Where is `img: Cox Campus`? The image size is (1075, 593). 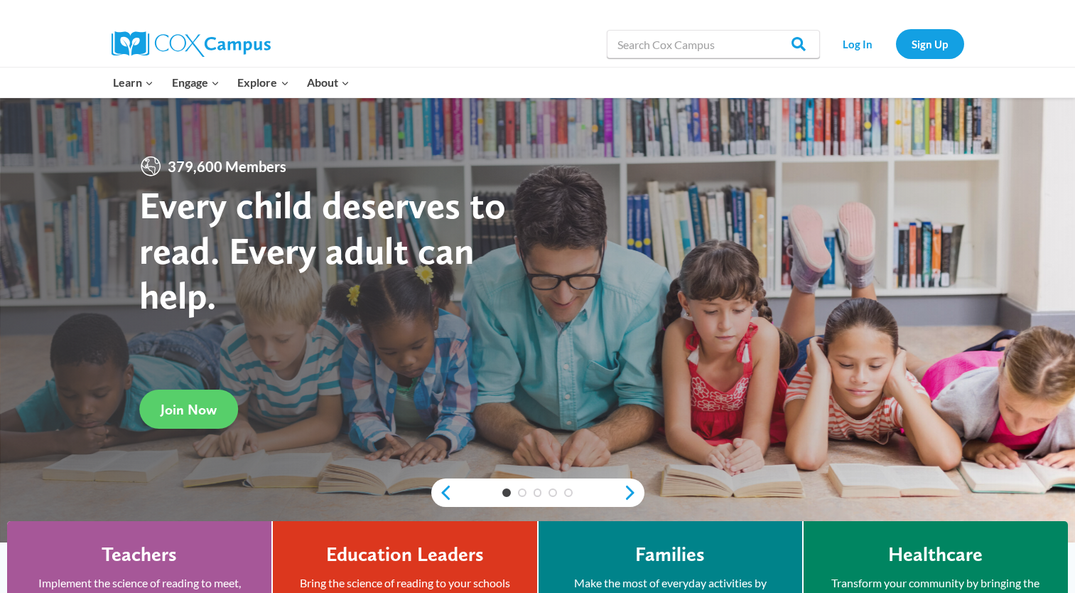 img: Cox Campus is located at coordinates (191, 44).